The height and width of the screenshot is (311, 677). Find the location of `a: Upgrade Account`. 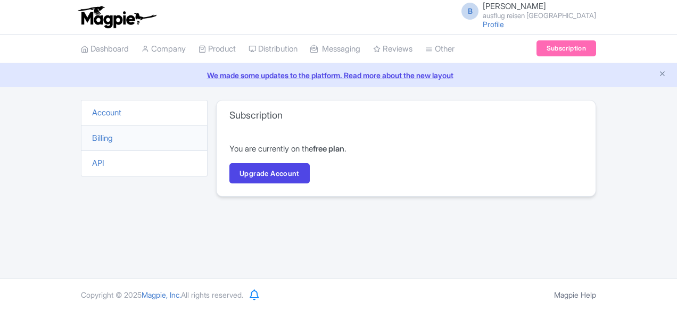

a: Upgrade Account is located at coordinates (269, 173).